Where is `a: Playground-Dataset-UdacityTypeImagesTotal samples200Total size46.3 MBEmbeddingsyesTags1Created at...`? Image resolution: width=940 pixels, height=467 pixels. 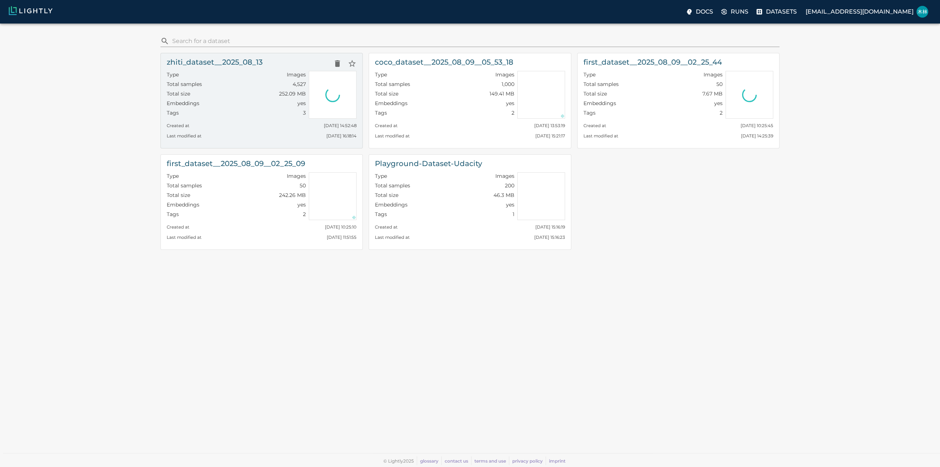
a: Playground-Dataset-UdacityTypeImagesTotal samples200Total size46.3 MBEmbeddingsyesTags1Created at... is located at coordinates (470, 202).